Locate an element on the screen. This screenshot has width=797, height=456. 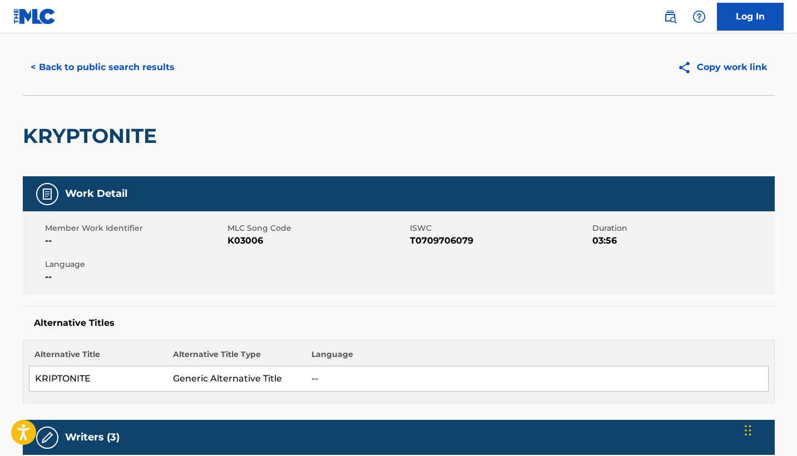
img: MLC Logo is located at coordinates (34, 16).